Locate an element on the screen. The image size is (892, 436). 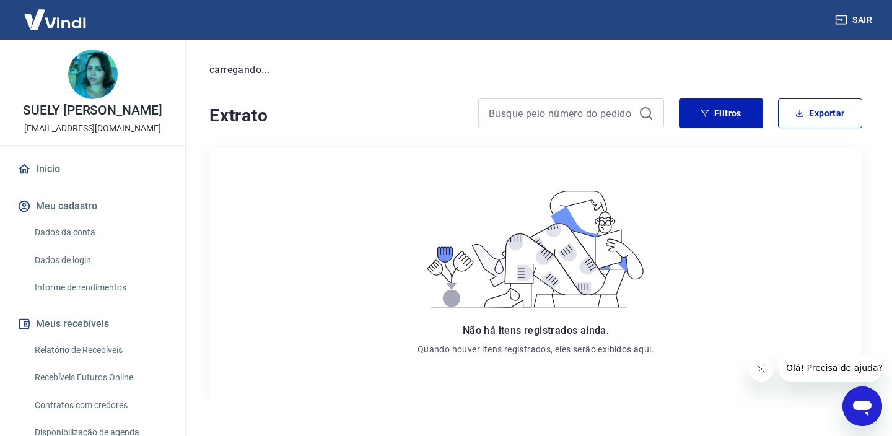
a: Dados da conta is located at coordinates (100, 232).